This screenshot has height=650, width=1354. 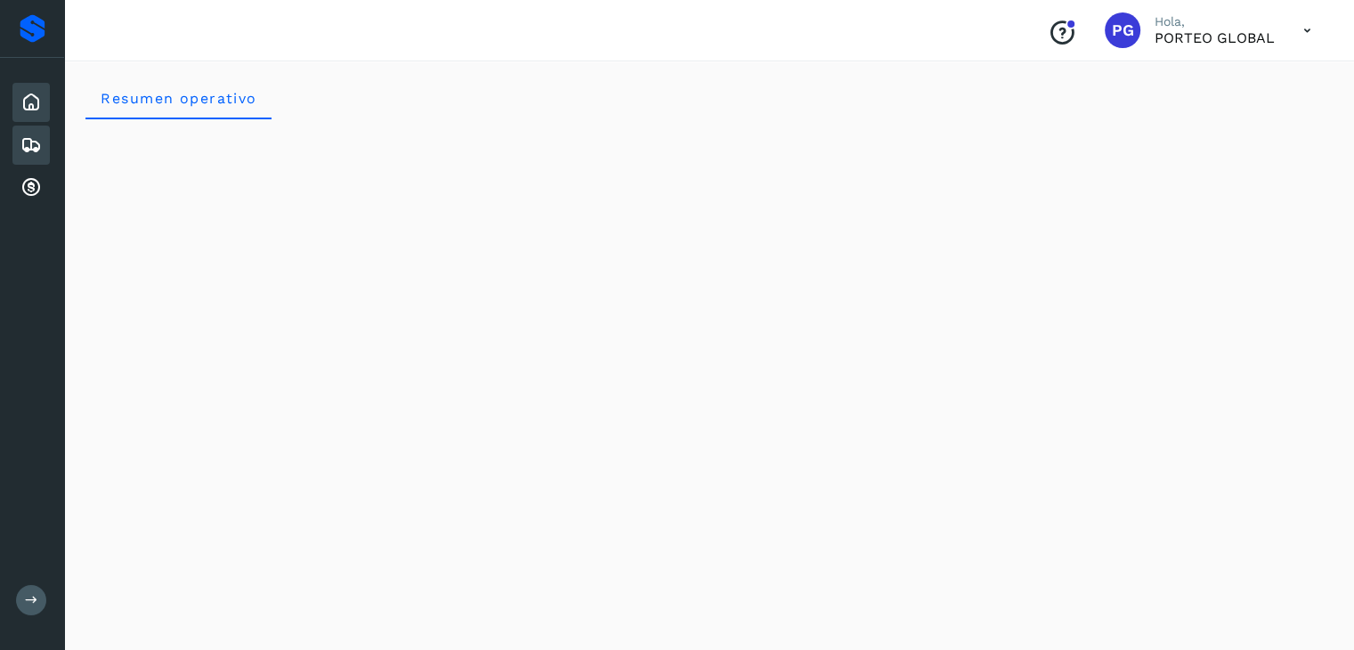 What do you see at coordinates (1214, 37) in the screenshot?
I see `p: PORTEO GLOBAL` at bounding box center [1214, 37].